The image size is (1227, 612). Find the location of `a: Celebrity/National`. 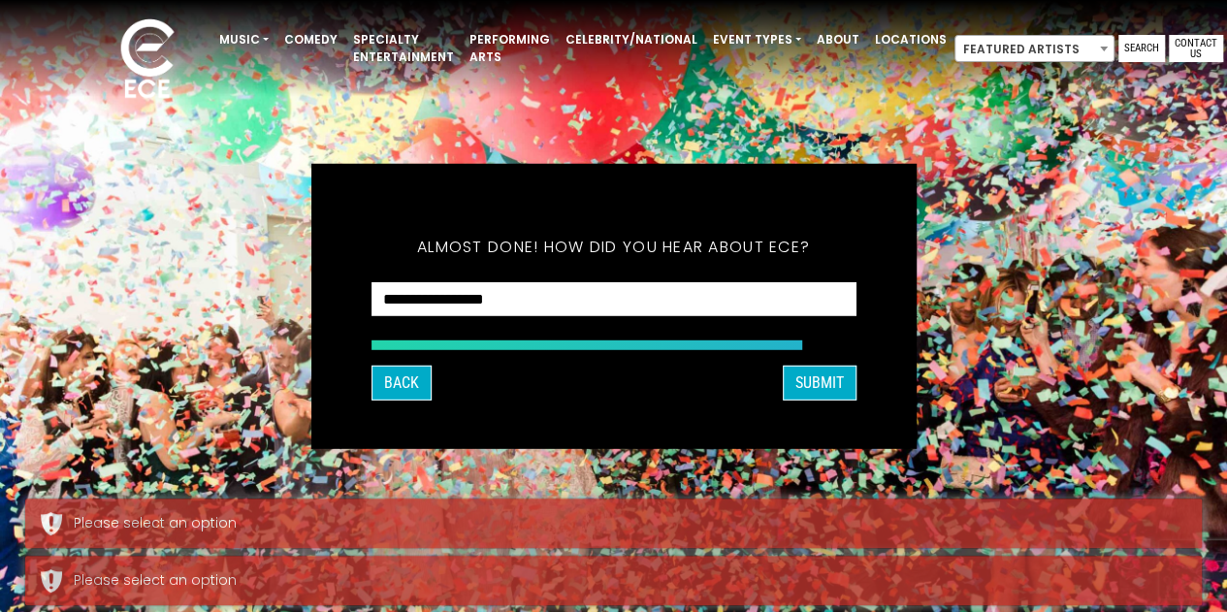

a: Celebrity/National is located at coordinates (632, 40).